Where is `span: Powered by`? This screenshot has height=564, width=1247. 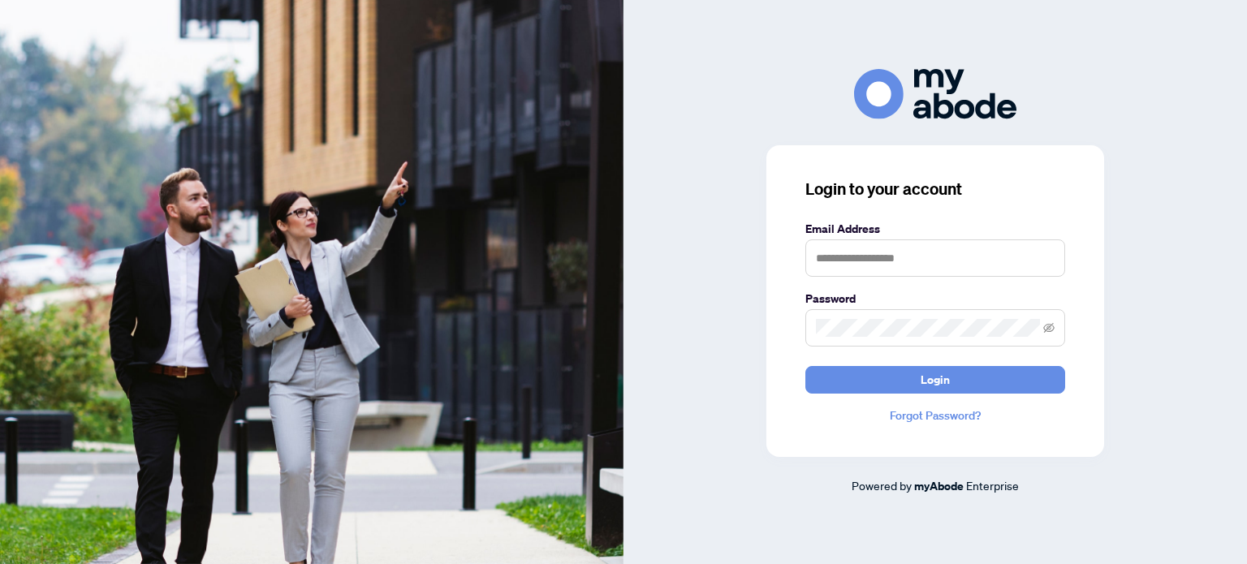 span: Powered by is located at coordinates (882, 486).